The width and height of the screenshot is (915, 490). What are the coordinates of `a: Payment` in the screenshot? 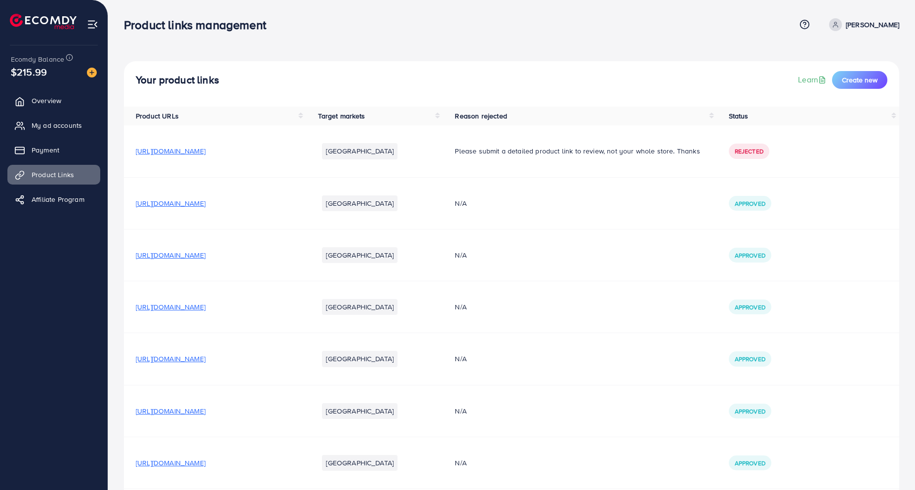 It's located at (54, 150).